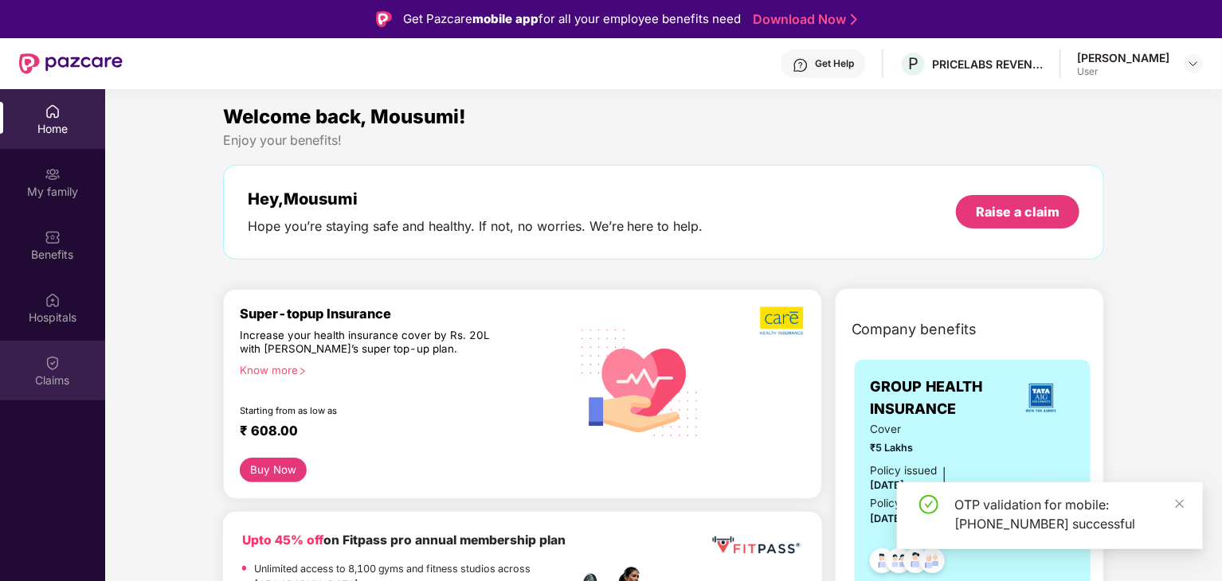 The image size is (1222, 581). I want to click on div: Policy issued, so click(904, 471).